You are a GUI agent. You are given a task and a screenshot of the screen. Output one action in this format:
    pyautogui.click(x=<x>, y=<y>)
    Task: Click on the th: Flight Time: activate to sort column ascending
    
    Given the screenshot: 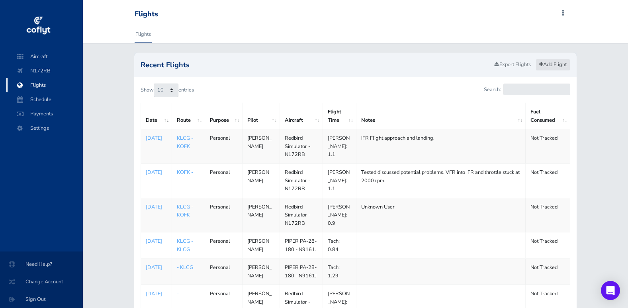 What is the action you would take?
    pyautogui.click(x=340, y=116)
    